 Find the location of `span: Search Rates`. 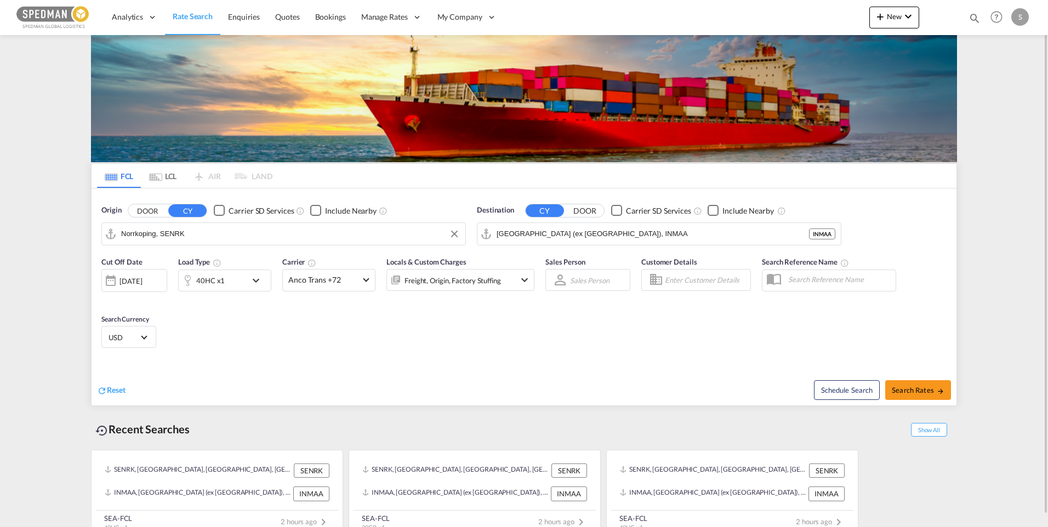

span: Search Rates is located at coordinates (918, 390).